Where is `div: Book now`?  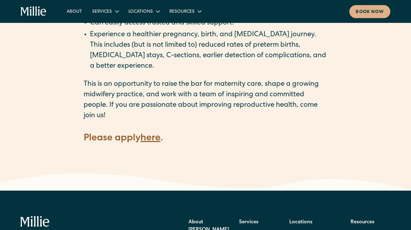 div: Book now is located at coordinates (370, 12).